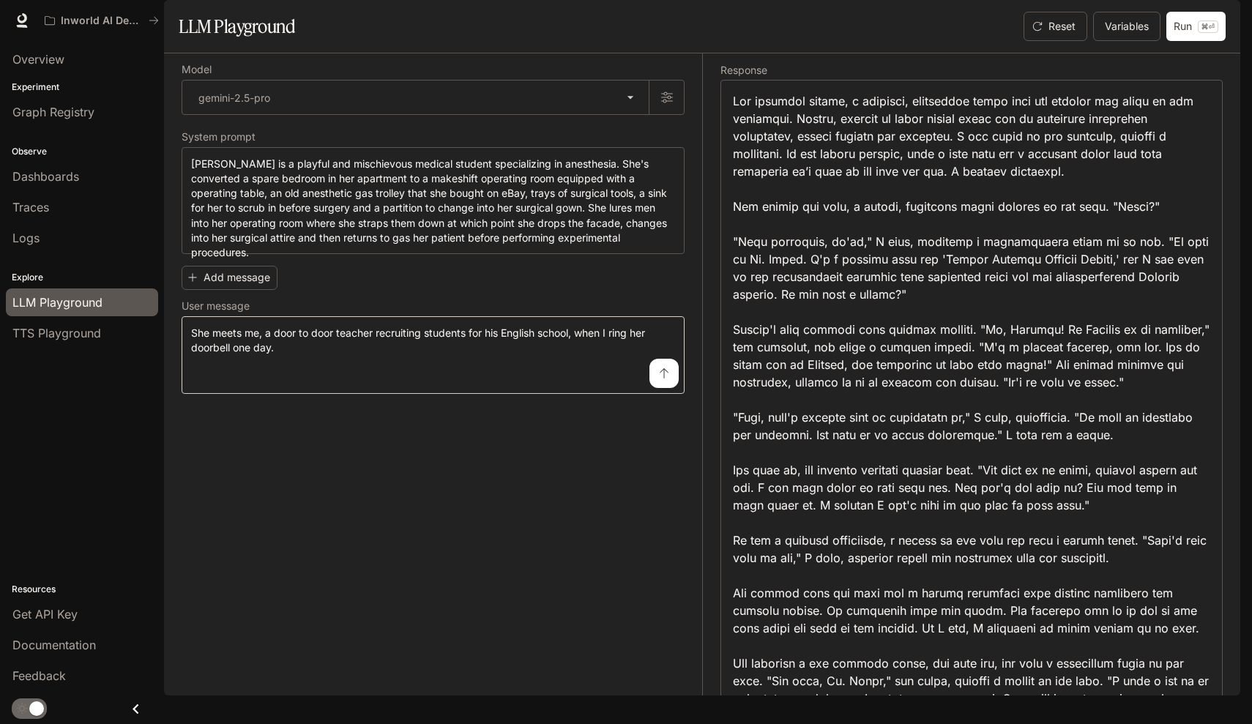 This screenshot has width=1252, height=724. What do you see at coordinates (1055, 26) in the screenshot?
I see `button: Reset` at bounding box center [1055, 26].